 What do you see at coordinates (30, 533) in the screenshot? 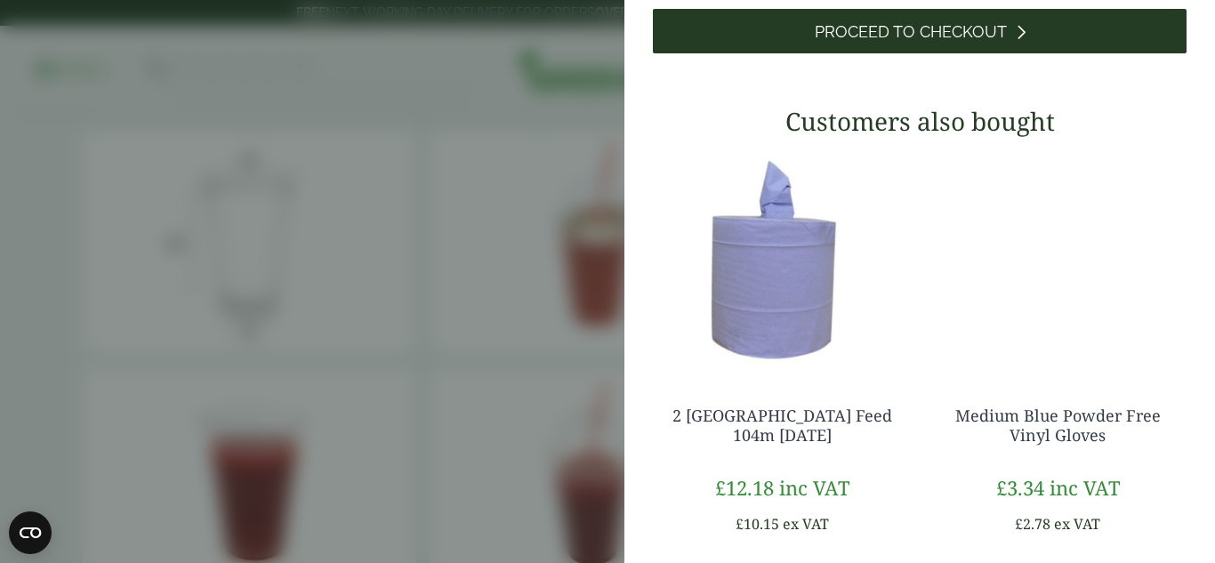
I see `button: Open CMP widget` at bounding box center [30, 533].